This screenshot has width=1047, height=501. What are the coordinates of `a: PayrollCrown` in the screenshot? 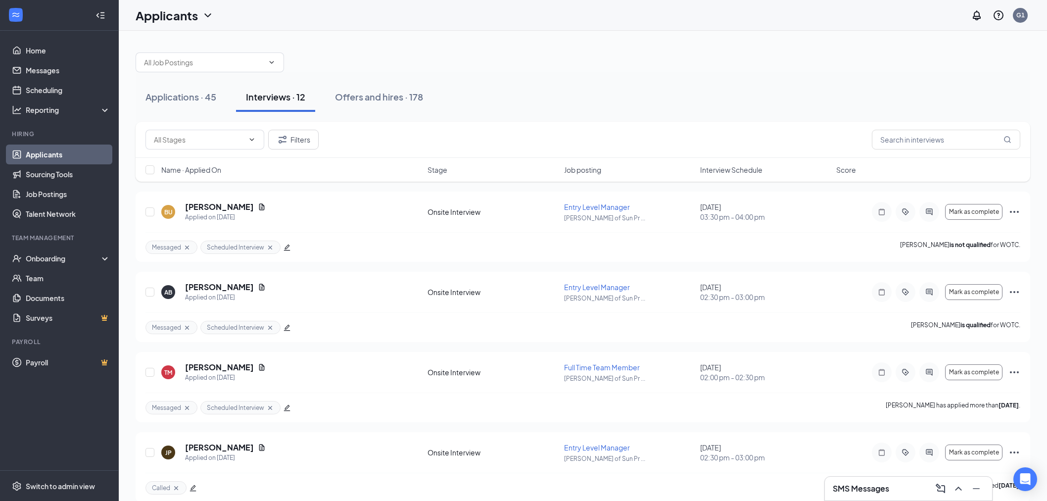 It's located at (68, 362).